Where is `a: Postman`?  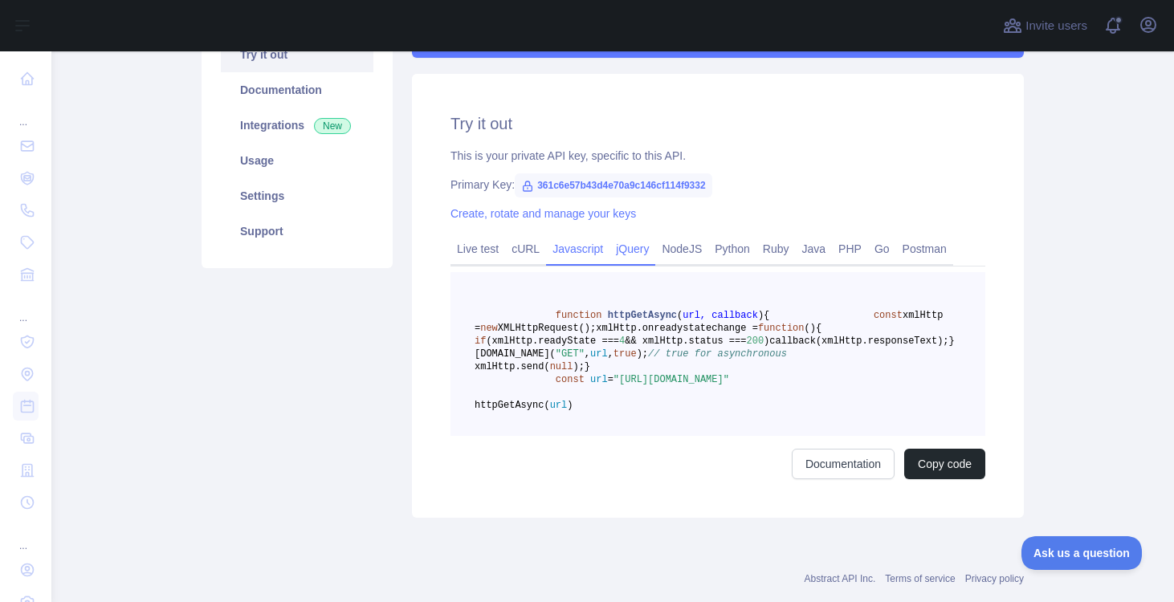
a: Postman is located at coordinates (924, 249).